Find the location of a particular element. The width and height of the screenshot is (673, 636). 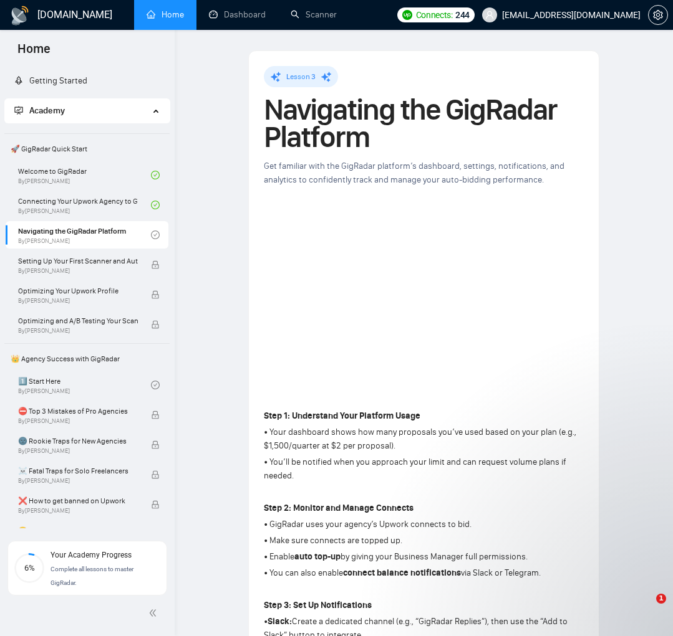

span: Setting Up Your First Scanner and Auto-Bidder is located at coordinates (78, 261).